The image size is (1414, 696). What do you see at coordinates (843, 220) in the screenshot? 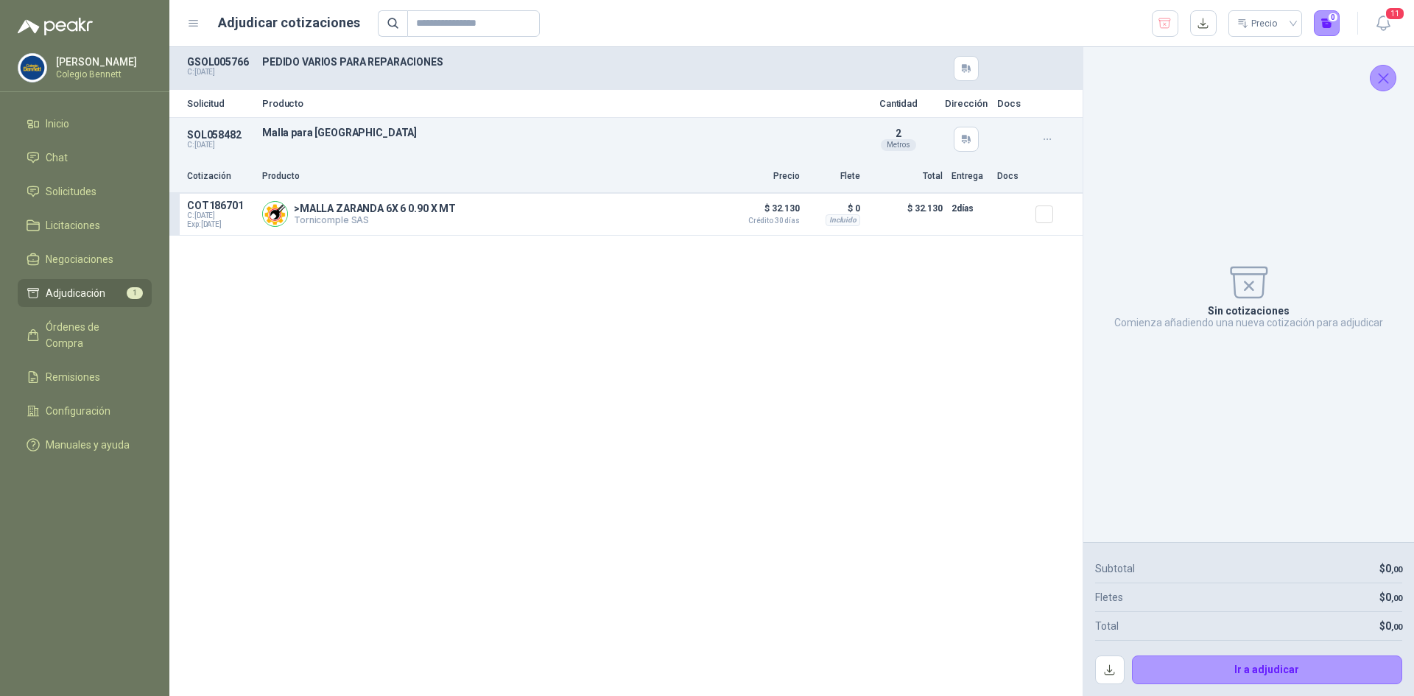
I see `div: Incluido` at bounding box center [843, 220].